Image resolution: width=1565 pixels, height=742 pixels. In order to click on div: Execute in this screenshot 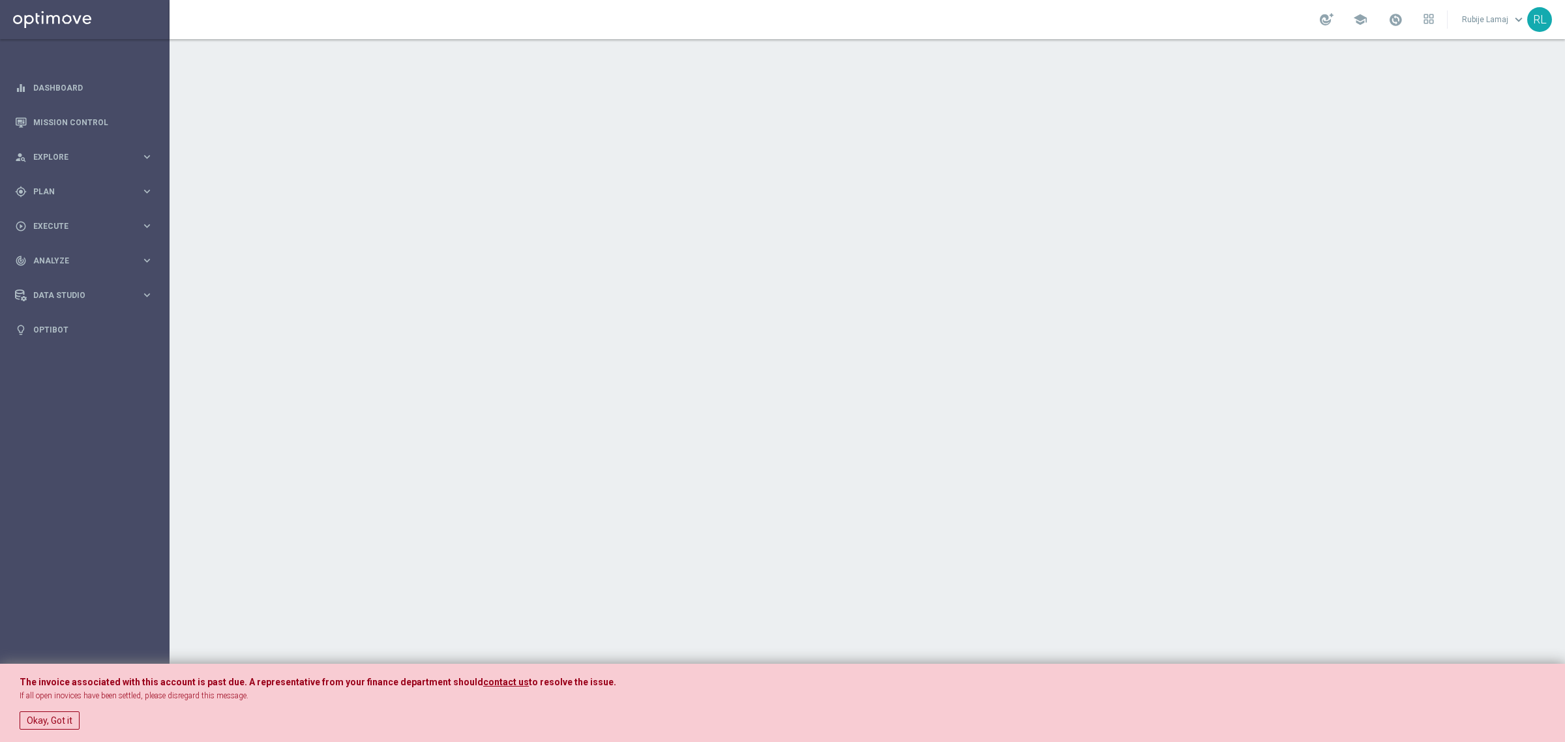, I will do `click(78, 226)`.